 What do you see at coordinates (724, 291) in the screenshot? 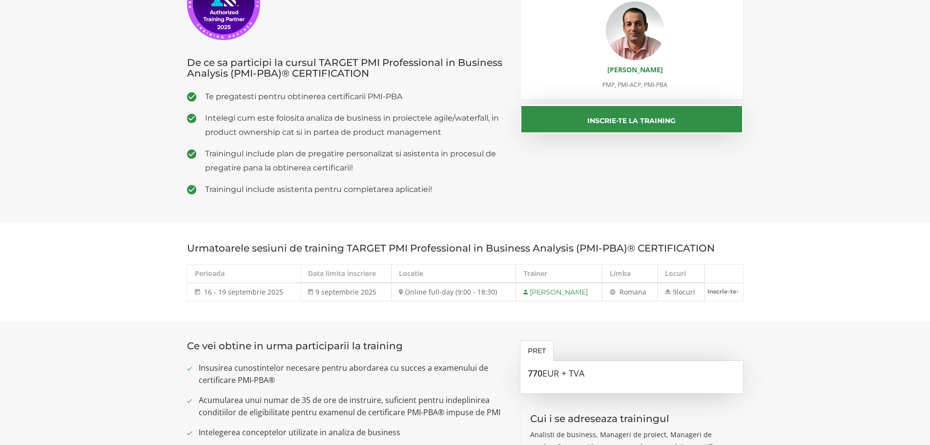
I see `a: Inscrie-te` at bounding box center [724, 291].